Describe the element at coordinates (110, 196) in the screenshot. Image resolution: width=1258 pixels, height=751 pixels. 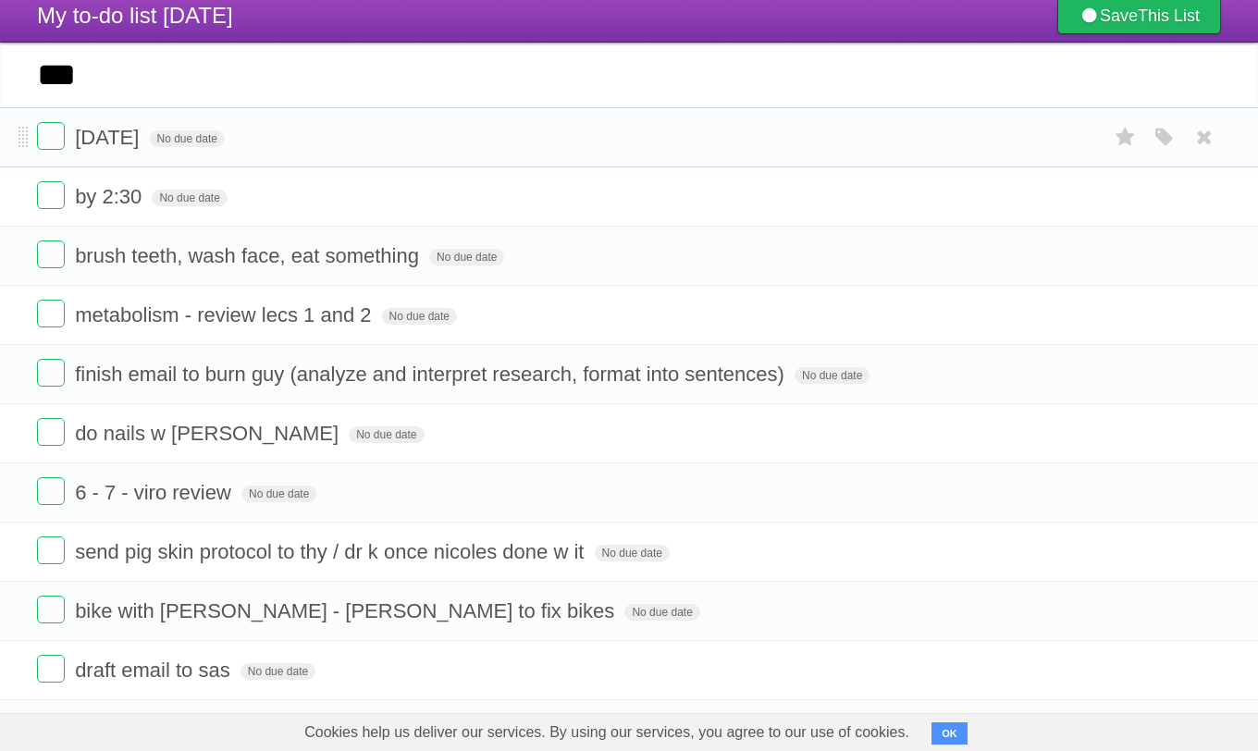
I see `span: by 2:30` at that location.